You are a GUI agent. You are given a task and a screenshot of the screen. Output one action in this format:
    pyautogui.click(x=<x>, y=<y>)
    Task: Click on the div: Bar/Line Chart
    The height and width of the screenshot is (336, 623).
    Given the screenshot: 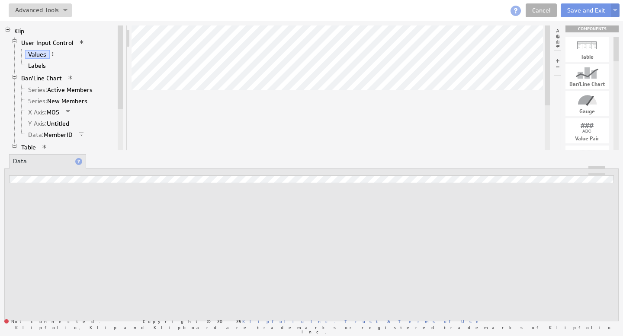 What is the action you would take?
    pyautogui.click(x=587, y=84)
    